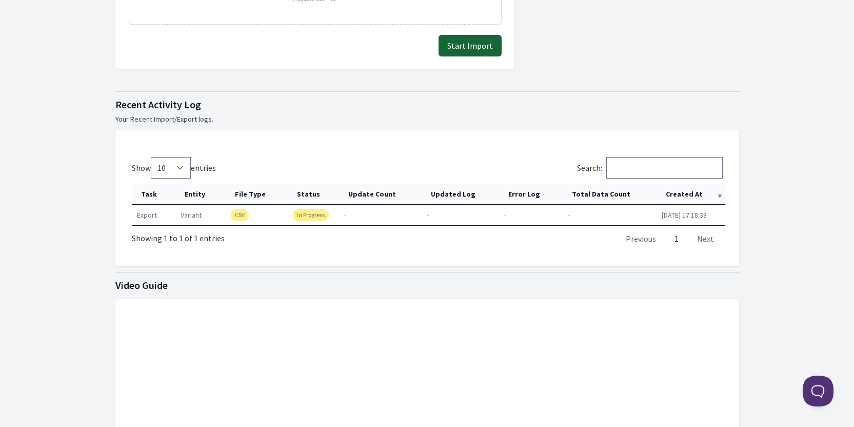 The width and height of the screenshot is (854, 427). What do you see at coordinates (153, 215) in the screenshot?
I see `td: export` at bounding box center [153, 215].